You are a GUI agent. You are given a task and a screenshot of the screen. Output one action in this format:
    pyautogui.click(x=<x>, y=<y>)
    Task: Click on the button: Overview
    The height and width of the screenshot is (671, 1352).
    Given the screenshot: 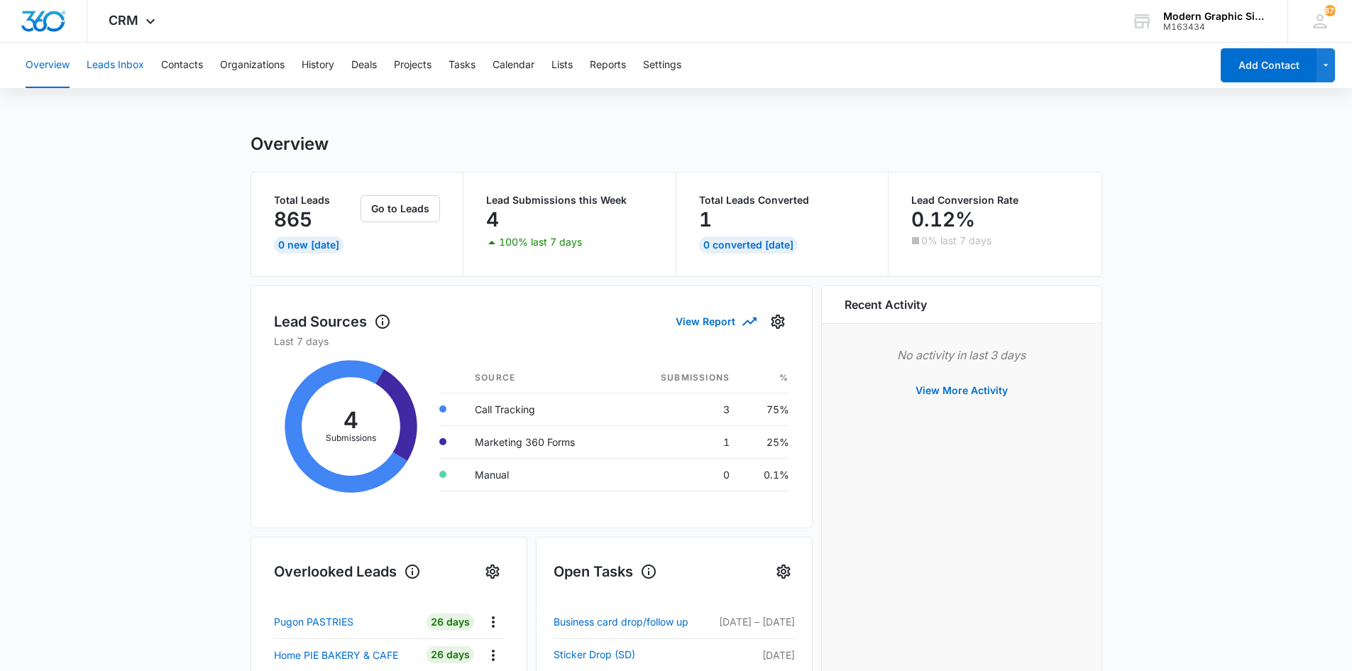 What is the action you would take?
    pyautogui.click(x=48, y=65)
    